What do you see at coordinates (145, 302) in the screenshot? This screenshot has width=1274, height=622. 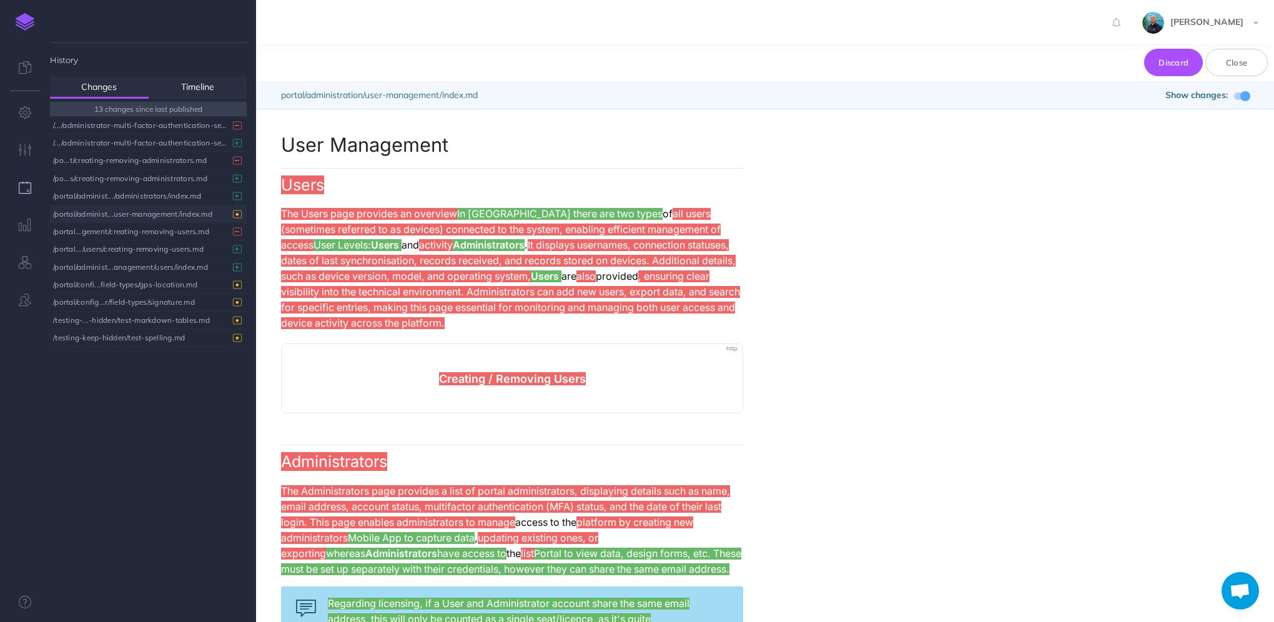 I see `div: /portal/config...r/field-types/signature.md` at bounding box center [145, 302].